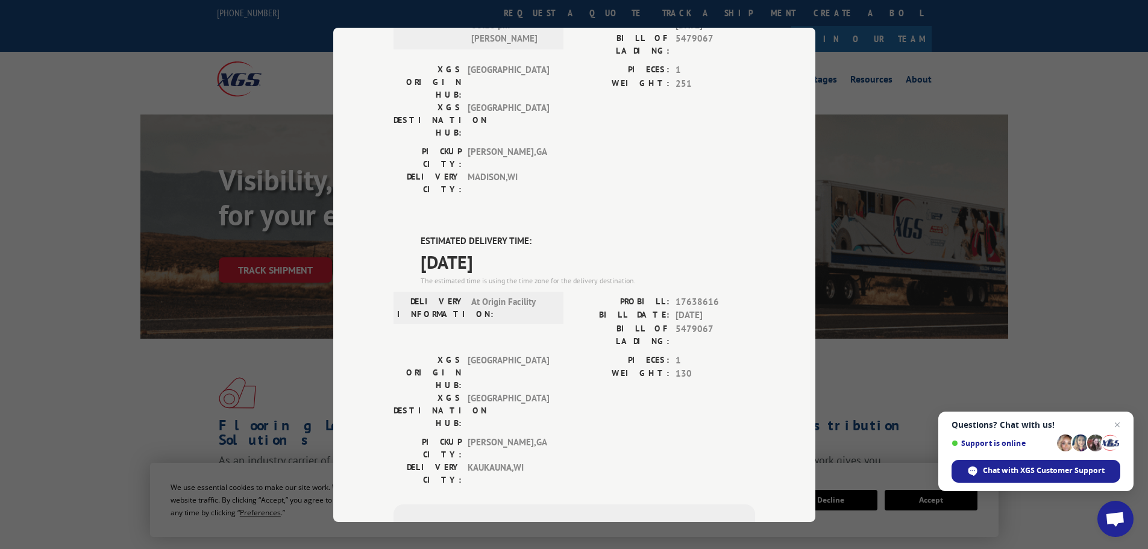  I want to click on span: 251, so click(716, 83).